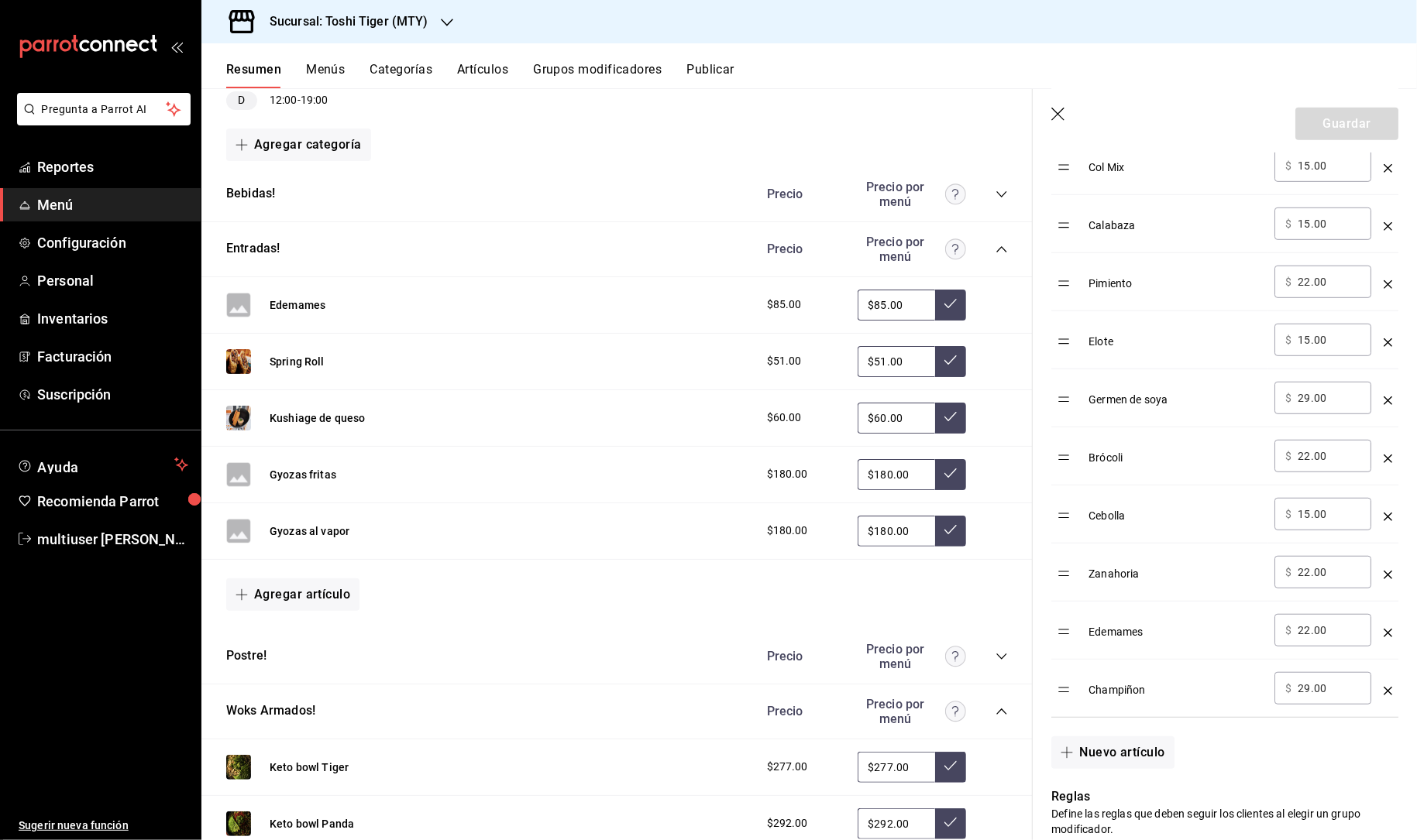 The width and height of the screenshot is (1417, 840). What do you see at coordinates (250, 193) in the screenshot?
I see `button: Bebidas!` at bounding box center [250, 193].